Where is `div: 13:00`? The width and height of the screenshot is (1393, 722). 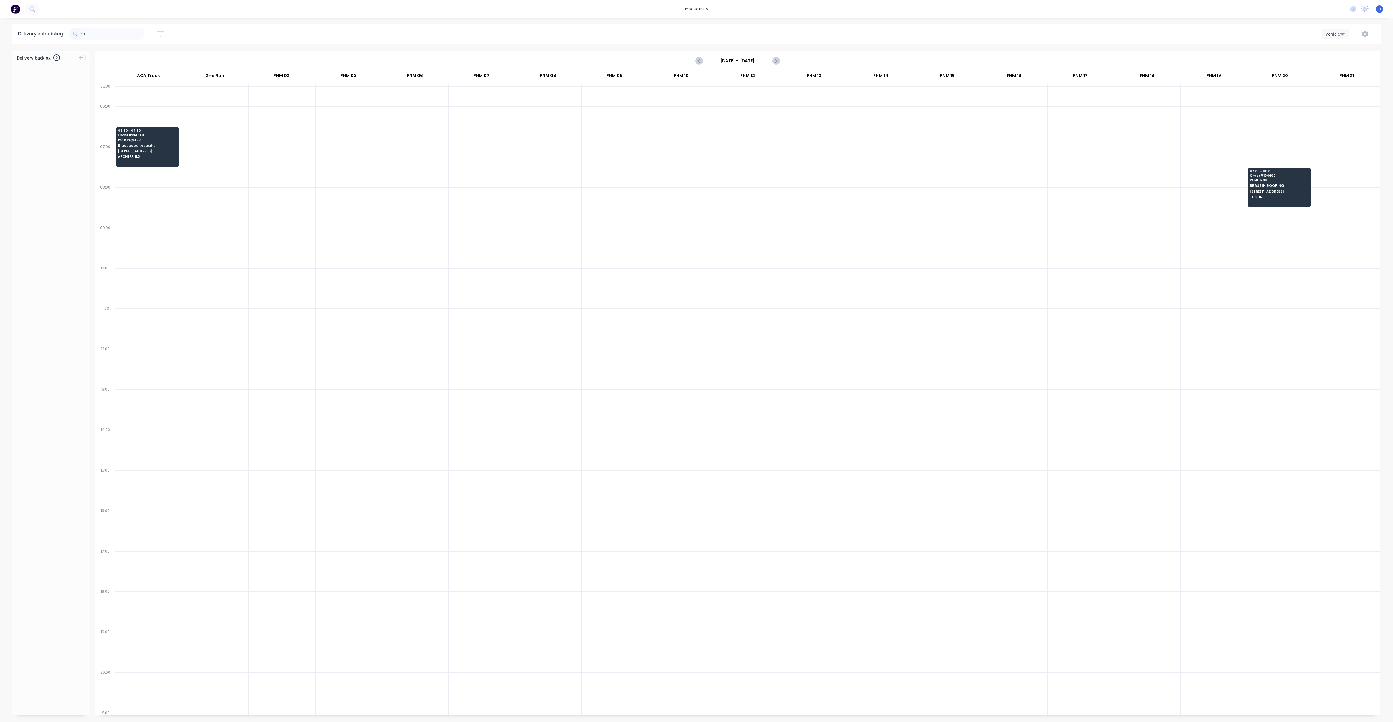
div: 13:00 is located at coordinates (105, 406).